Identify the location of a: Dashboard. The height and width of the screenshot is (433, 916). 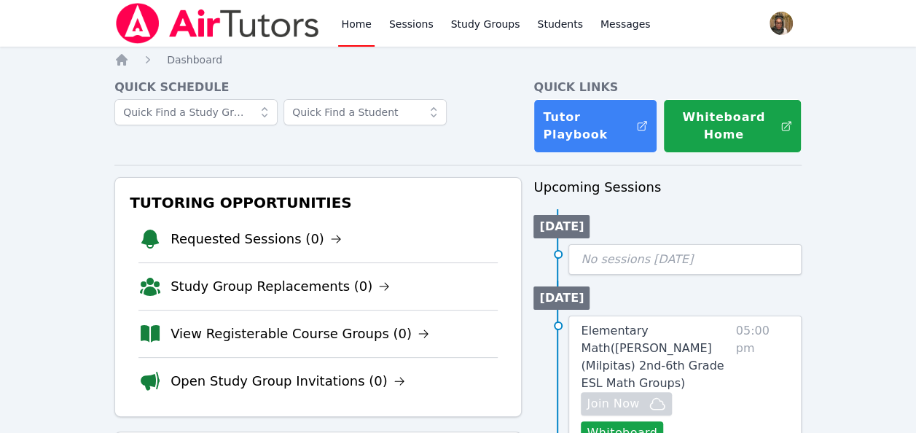
(195, 60).